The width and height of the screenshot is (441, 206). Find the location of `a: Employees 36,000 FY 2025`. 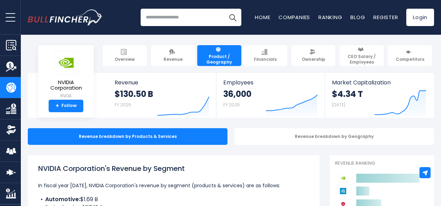

a: Employees 36,000 FY 2025 is located at coordinates (270, 95).